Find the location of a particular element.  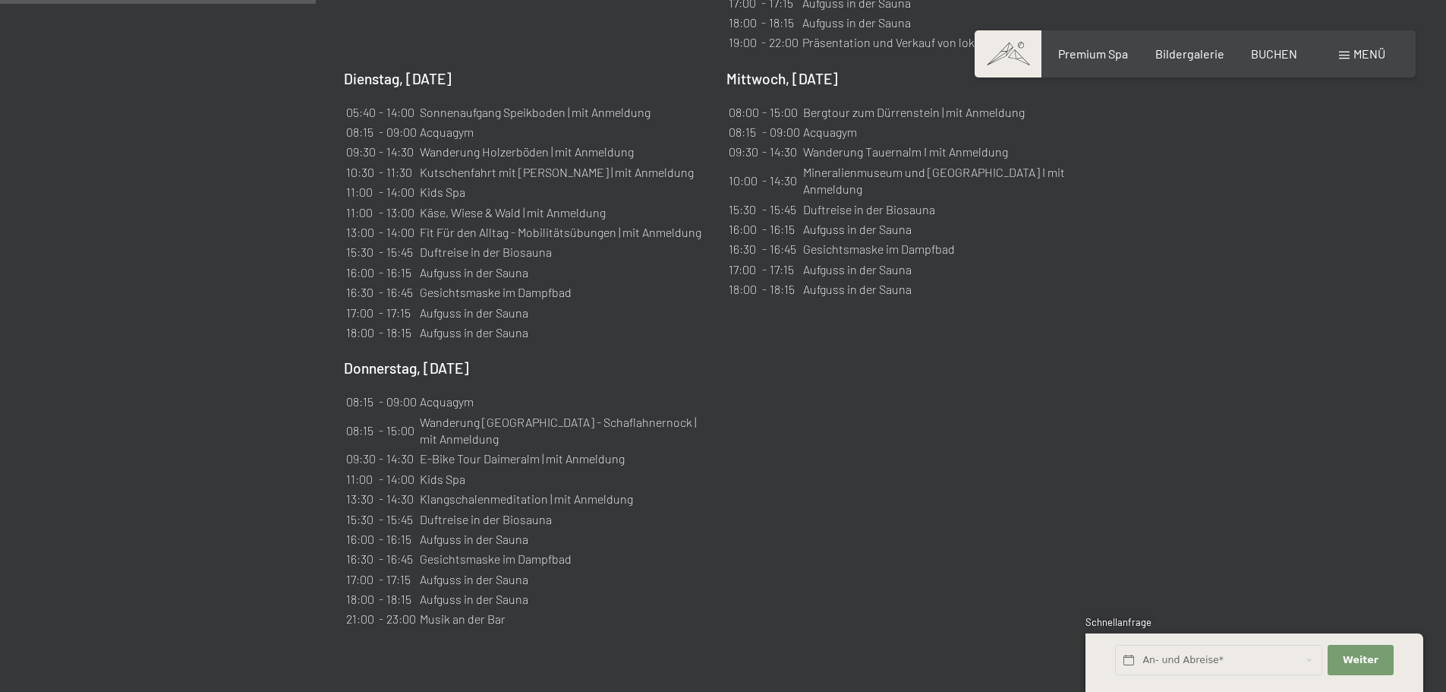

td: 10:00 is located at coordinates (744, 181).